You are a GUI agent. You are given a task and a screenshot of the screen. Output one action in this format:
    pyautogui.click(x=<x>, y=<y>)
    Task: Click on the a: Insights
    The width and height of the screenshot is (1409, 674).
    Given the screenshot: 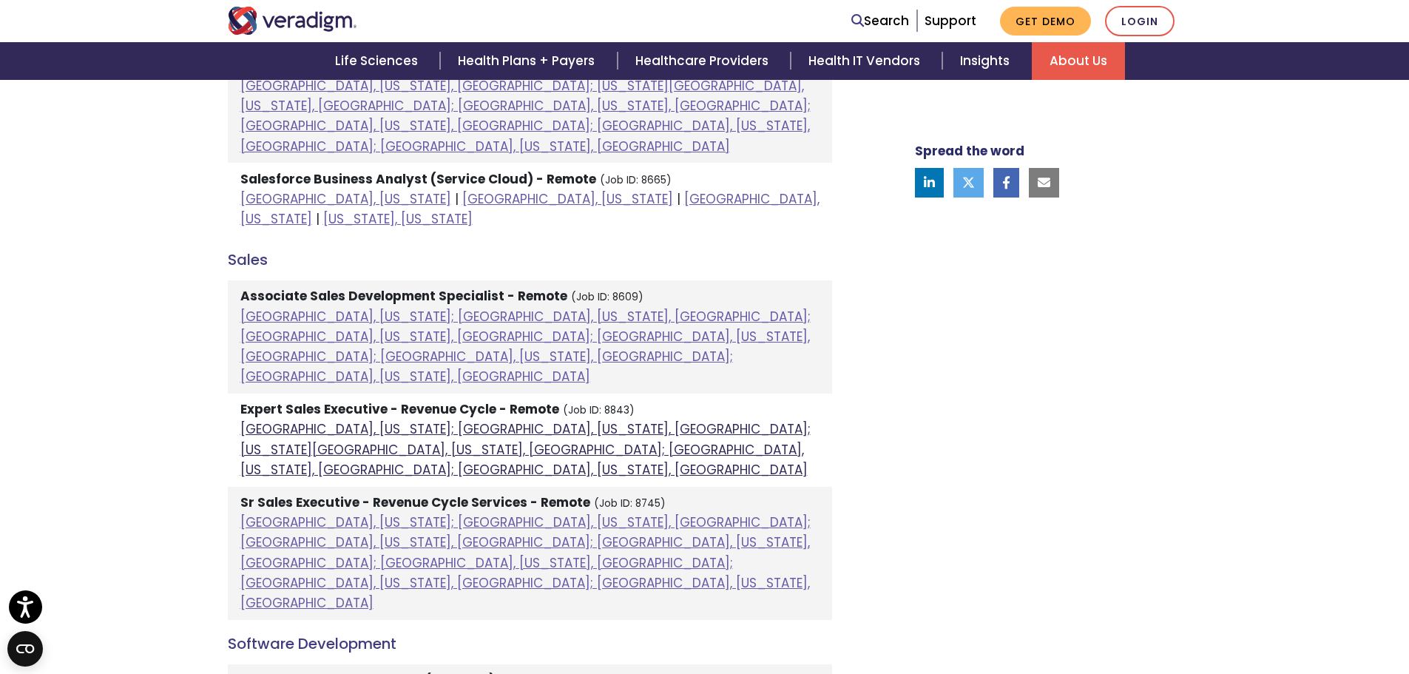 What is the action you would take?
    pyautogui.click(x=987, y=61)
    